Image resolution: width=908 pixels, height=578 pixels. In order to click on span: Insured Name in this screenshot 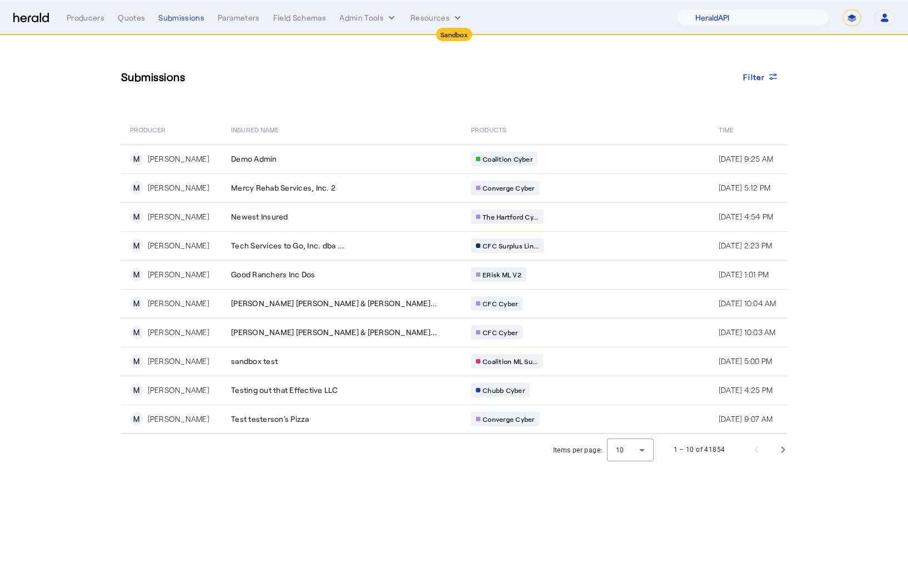, I will do `click(255, 129)`.